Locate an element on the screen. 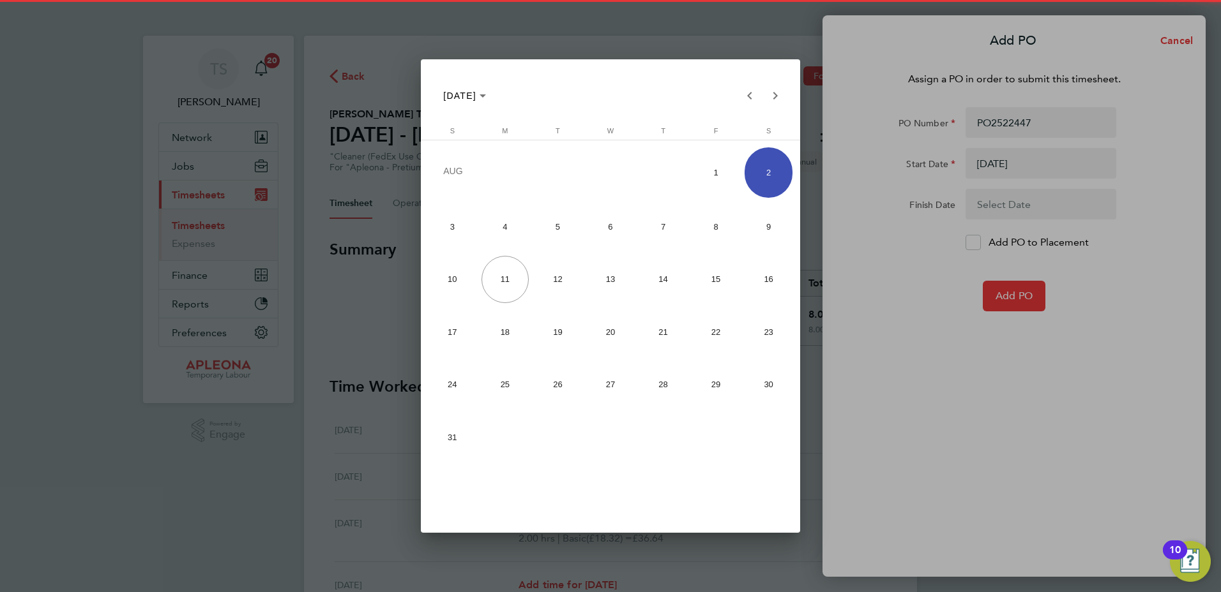  span: 3 is located at coordinates (452, 227).